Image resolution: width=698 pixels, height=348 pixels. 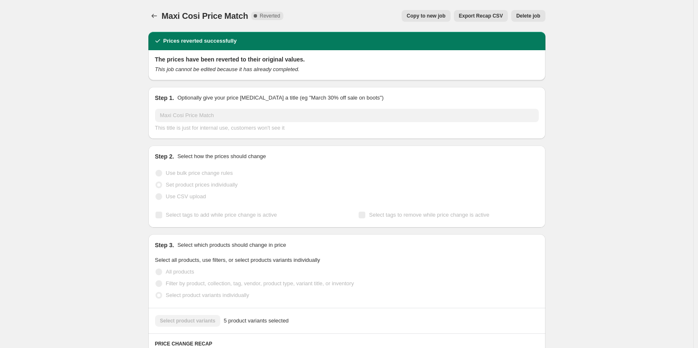 What do you see at coordinates (347, 115) in the screenshot?
I see `input: 30% off holiday sale` at bounding box center [347, 115].